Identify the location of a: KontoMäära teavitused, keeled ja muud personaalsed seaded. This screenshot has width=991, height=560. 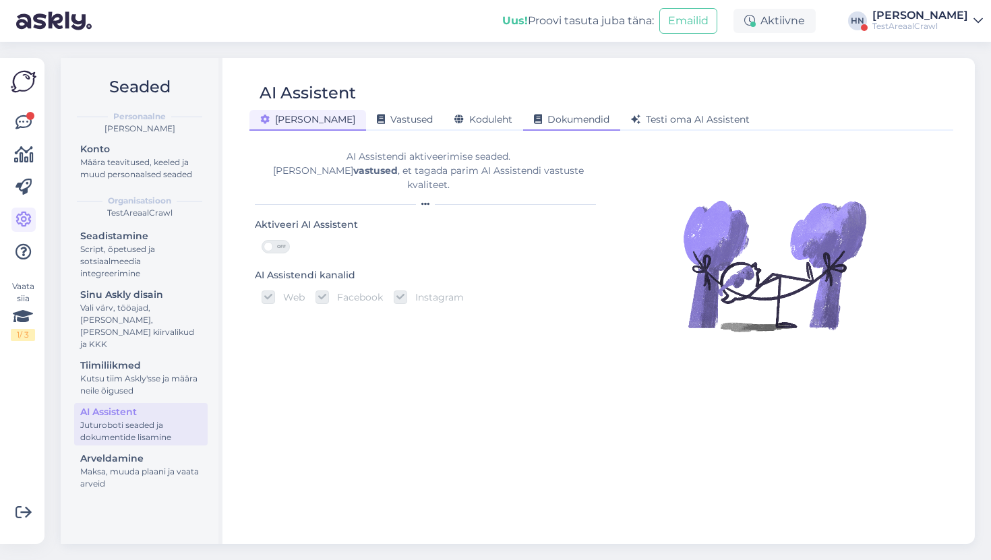
(141, 161).